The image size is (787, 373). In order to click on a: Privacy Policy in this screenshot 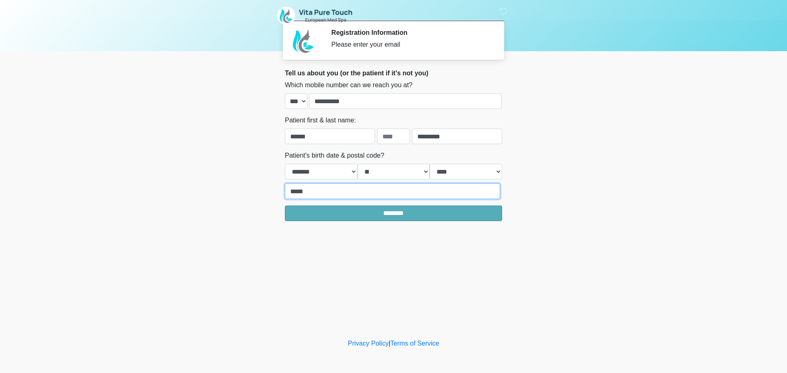, I will do `click(368, 343)`.